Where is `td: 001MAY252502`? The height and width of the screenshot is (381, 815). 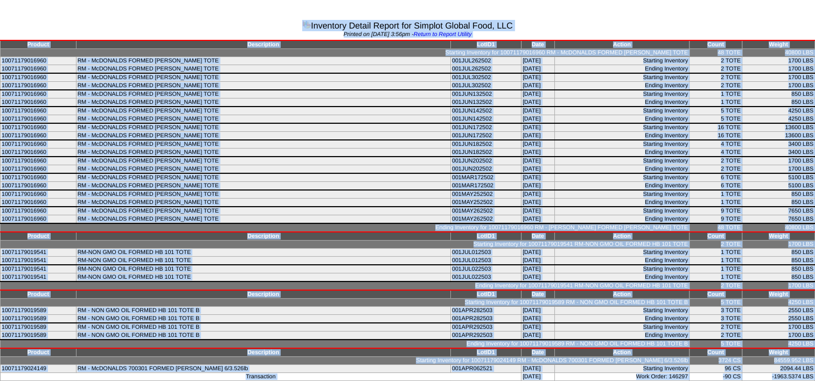
td: 001MAY252502 is located at coordinates (485, 194).